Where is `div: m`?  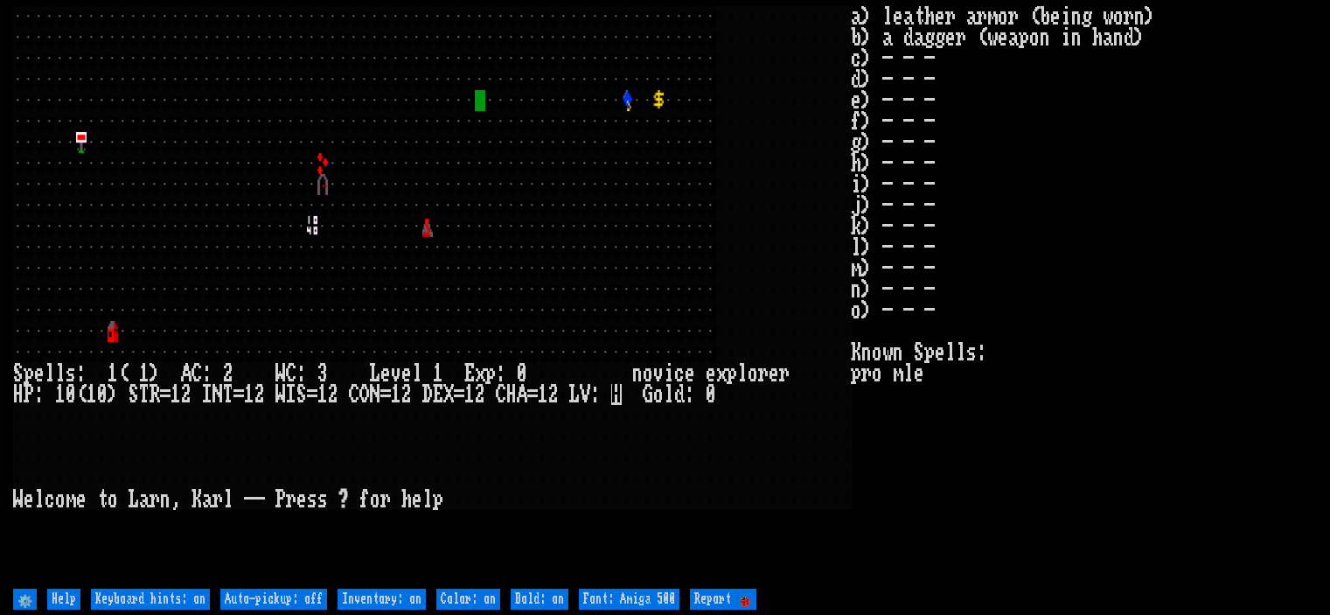 div: m is located at coordinates (71, 499).